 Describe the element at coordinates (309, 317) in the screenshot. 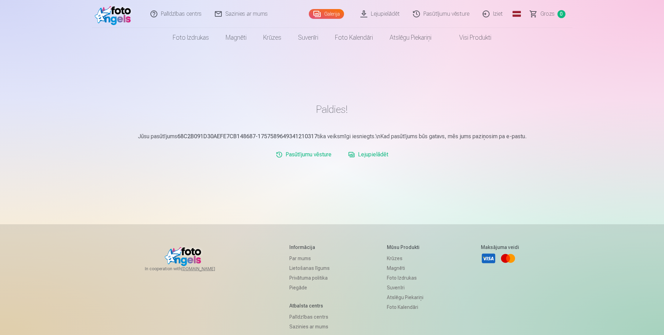

I see `a: Palīdzības centrs` at that location.